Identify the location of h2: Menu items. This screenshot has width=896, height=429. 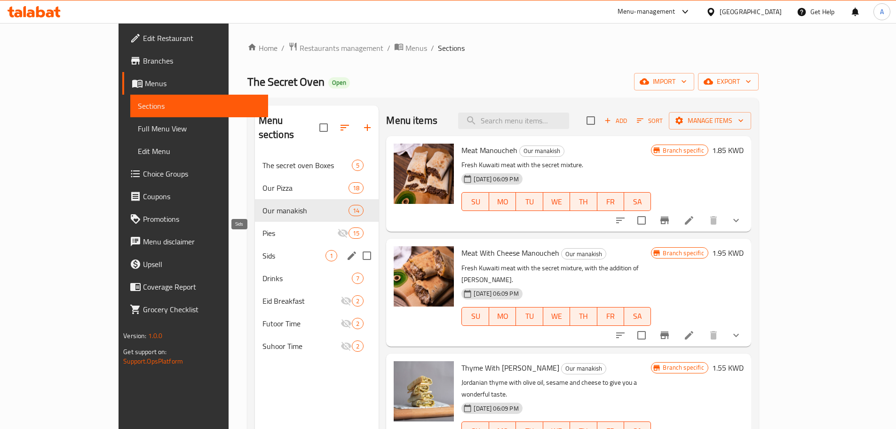
(412, 120).